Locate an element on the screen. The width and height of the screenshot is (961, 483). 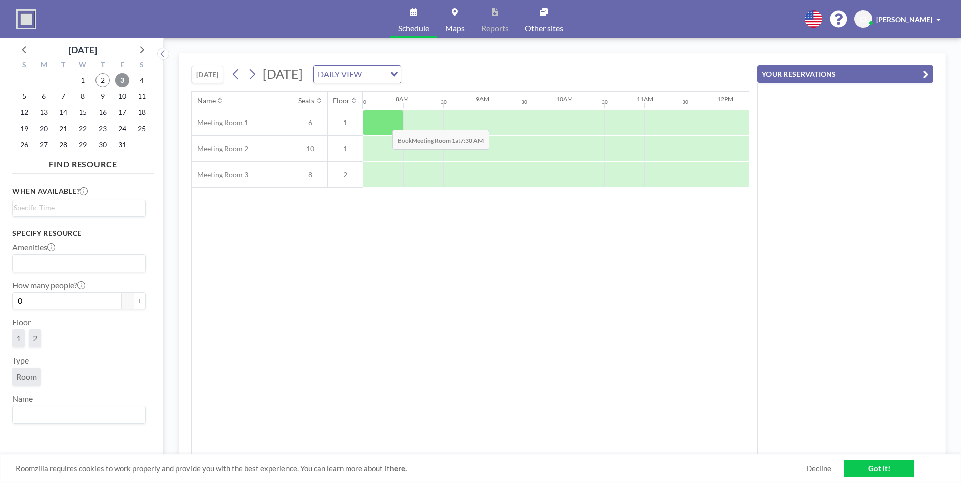
span: Tuesday, October 7, 2025 is located at coordinates (63, 96).